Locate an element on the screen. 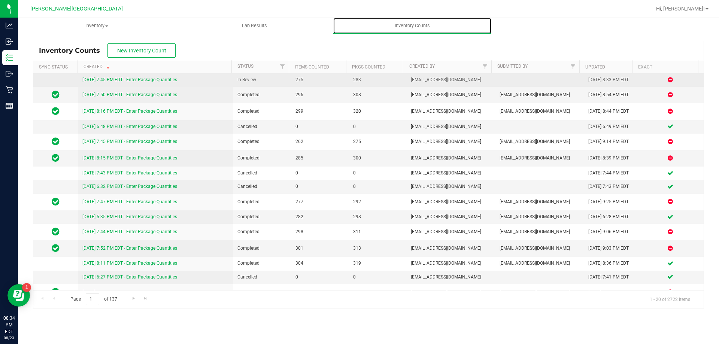 The height and width of the screenshot is (344, 719). span: 292 is located at coordinates (378, 202).